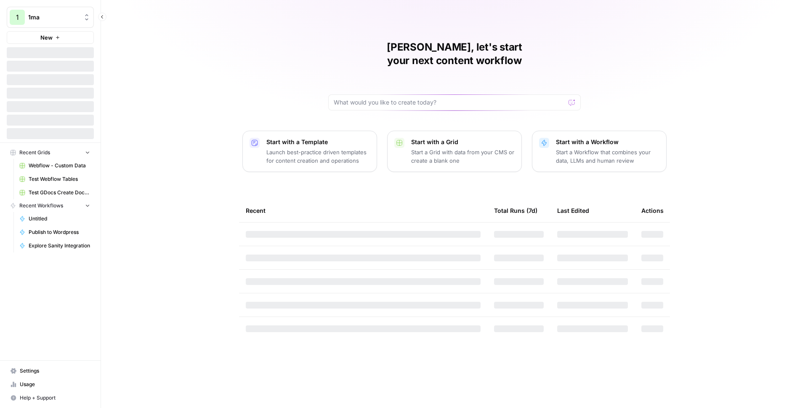 The image size is (808, 408). Describe the element at coordinates (55, 192) in the screenshot. I see `a: Test GDocs Create Doc Grid` at that location.